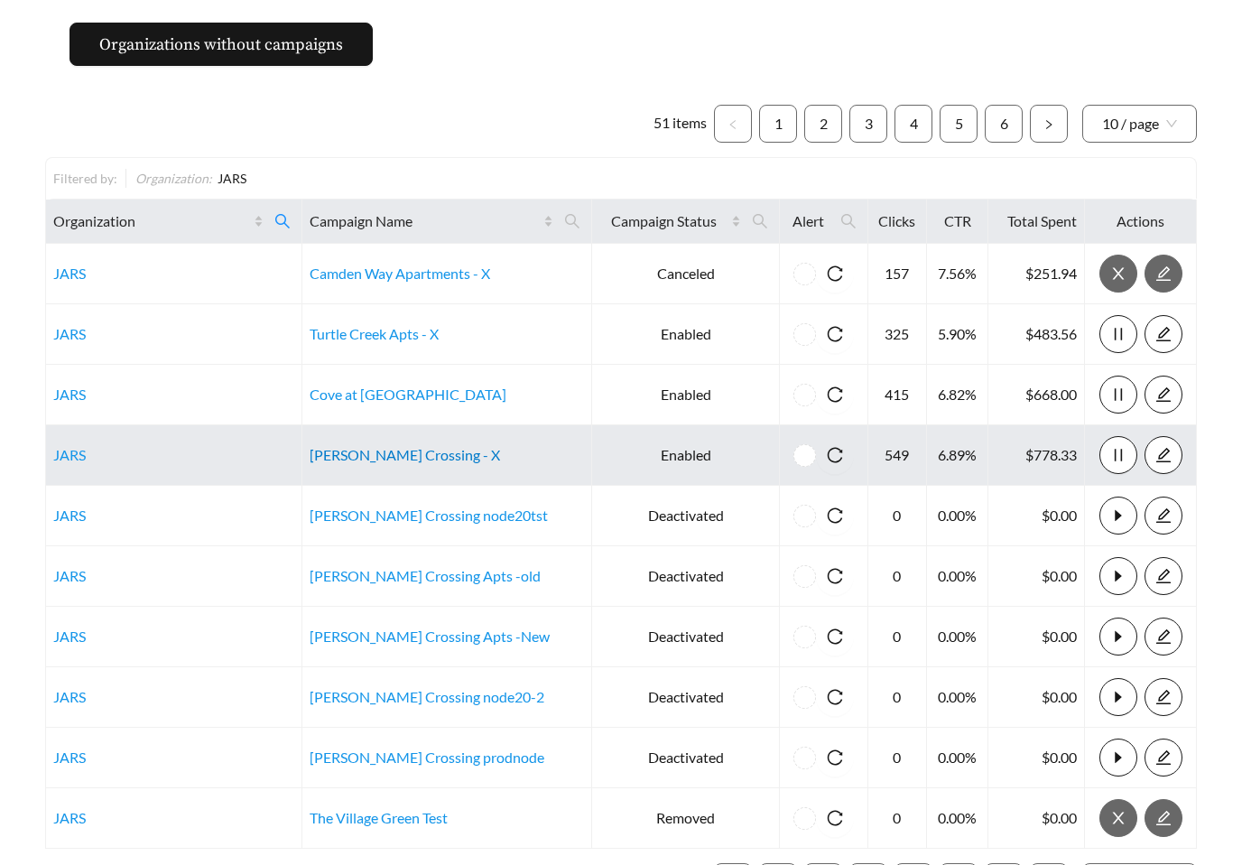  Describe the element at coordinates (1036, 274) in the screenshot. I see `td: $251.94` at that location.